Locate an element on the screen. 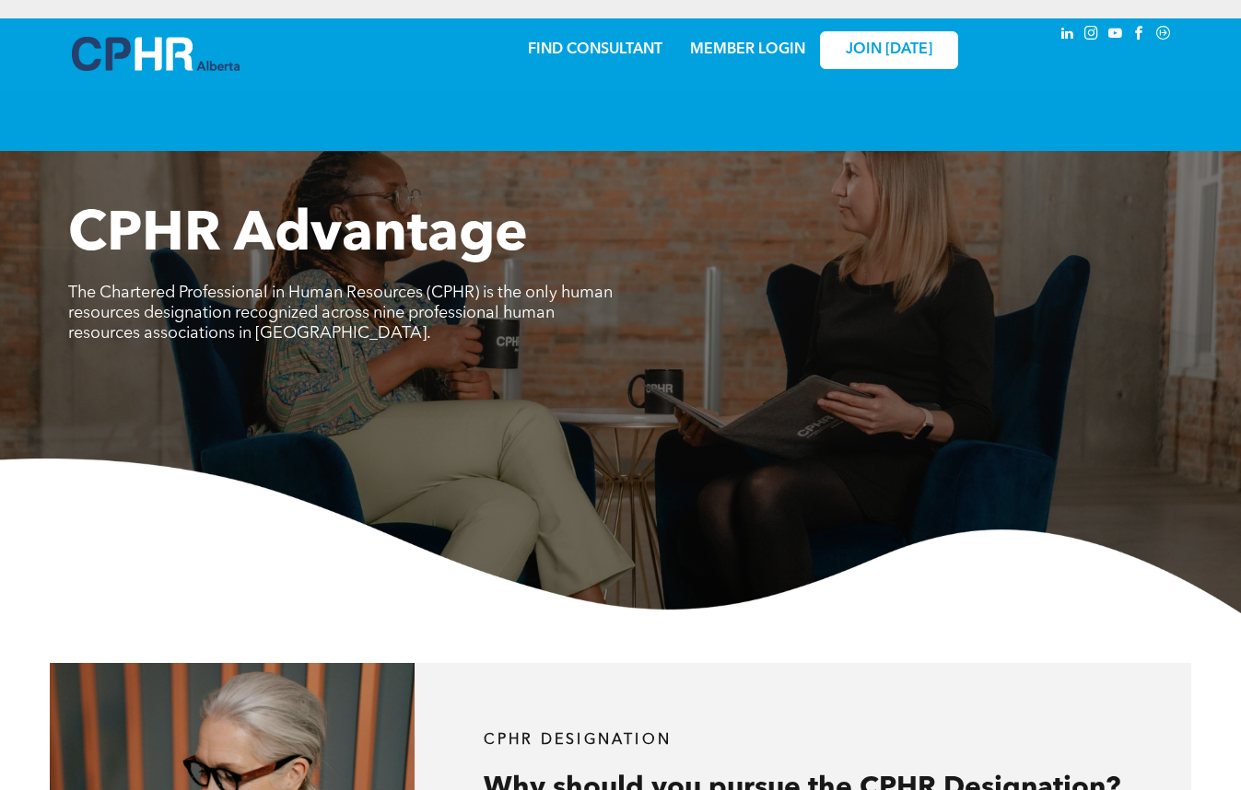 This screenshot has height=790, width=1241. a: youtube is located at coordinates (1115, 35).